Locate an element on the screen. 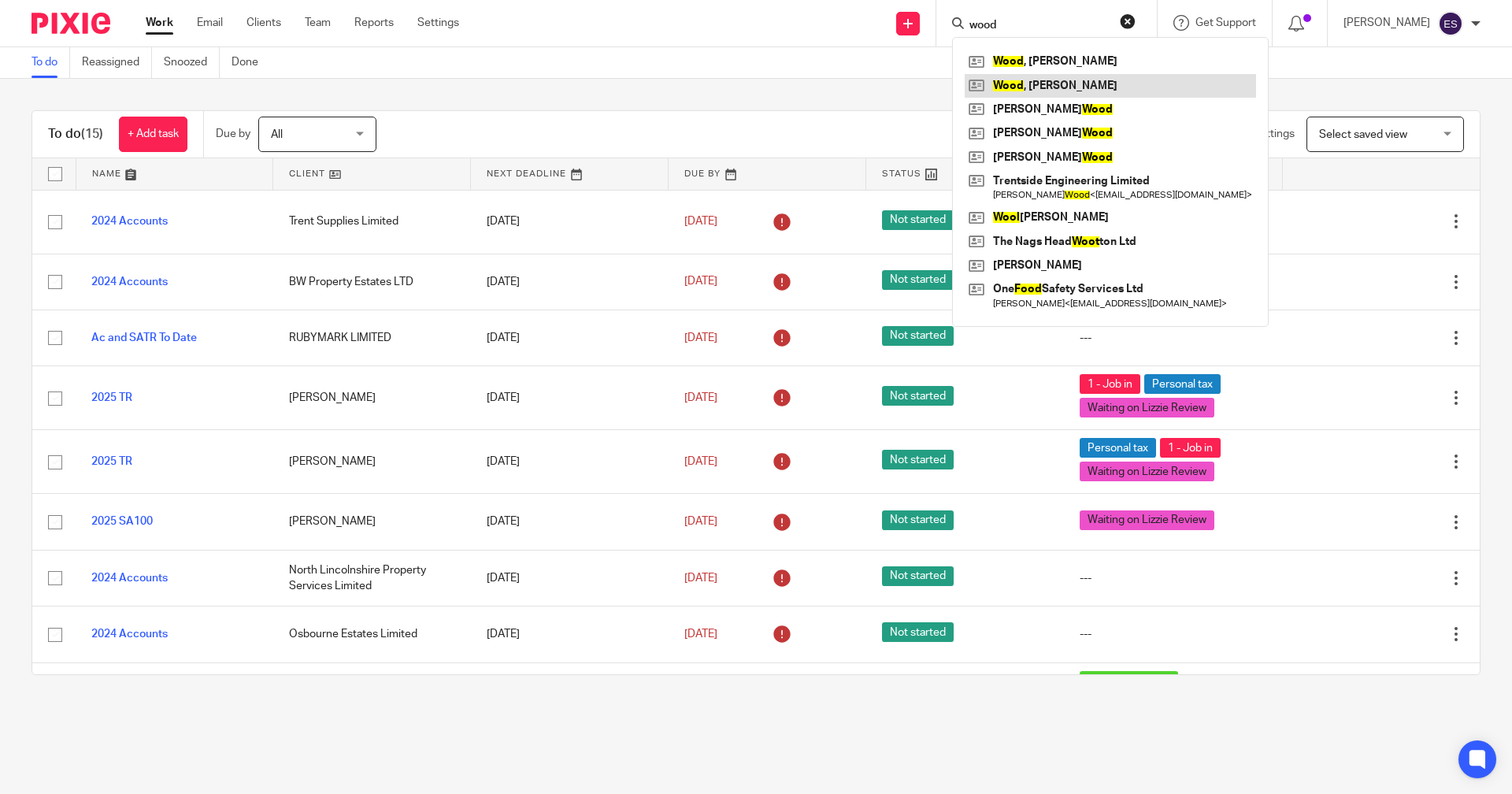 The image size is (1512, 794). img: Pixie is located at coordinates (71, 23).